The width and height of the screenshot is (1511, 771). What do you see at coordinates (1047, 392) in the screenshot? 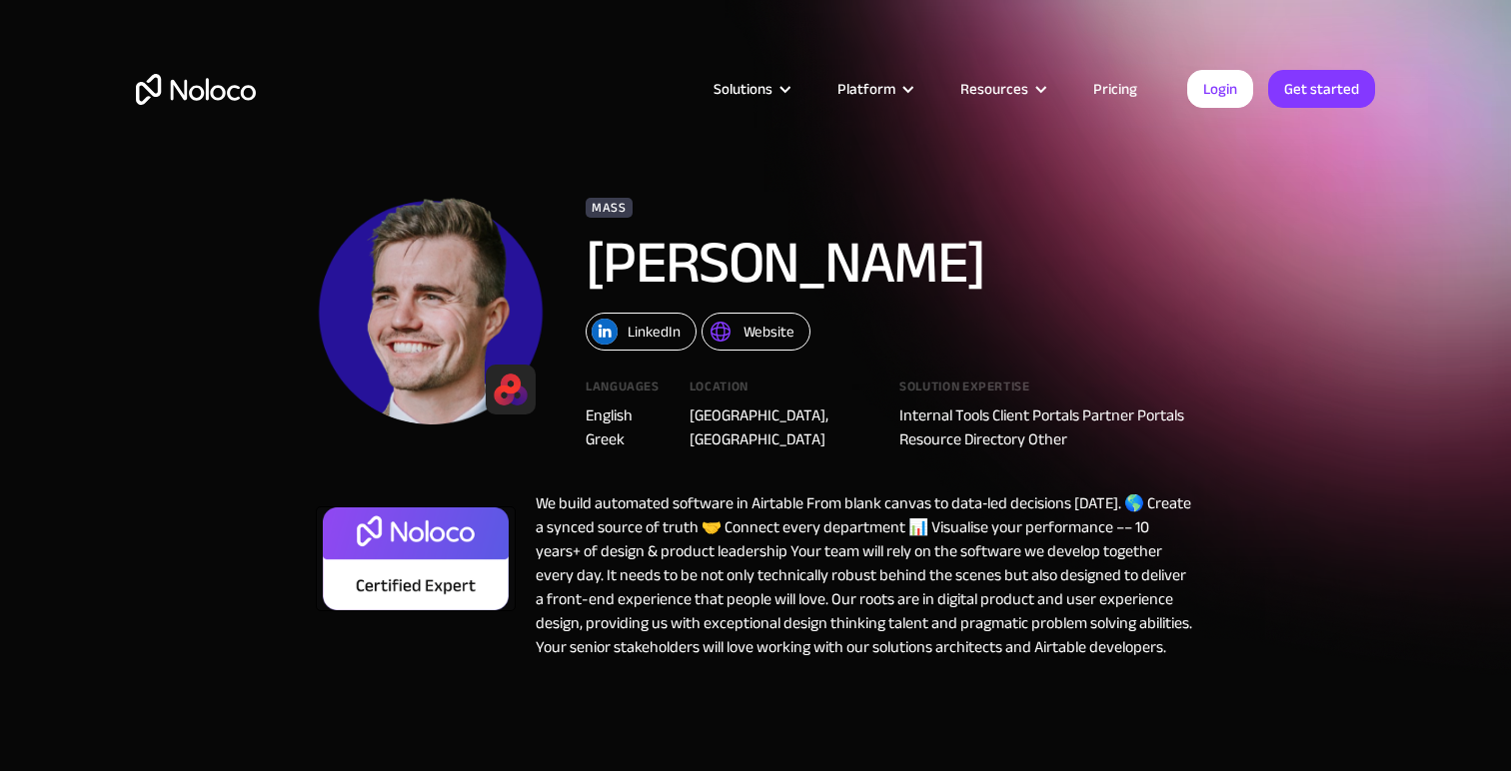
I see `div: Solution expertise` at bounding box center [1047, 392].